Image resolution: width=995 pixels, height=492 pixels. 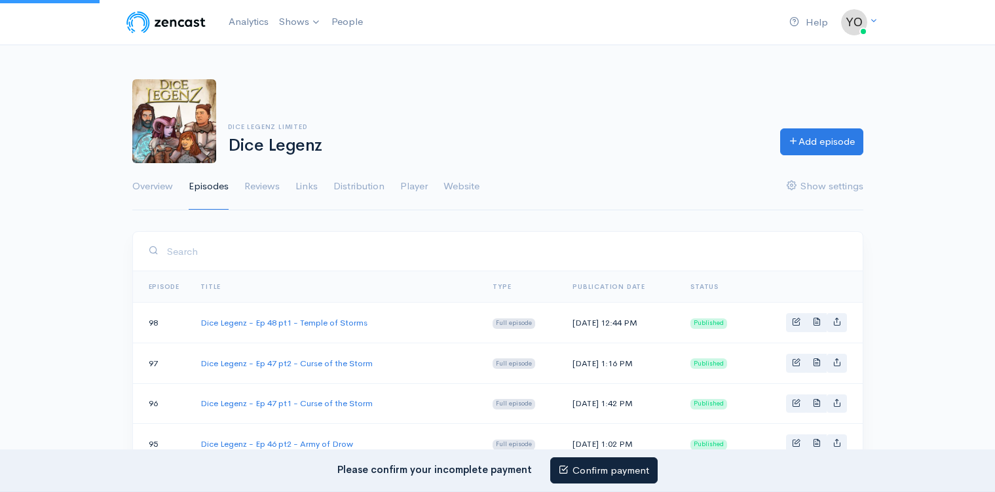 I want to click on a: Title, so click(x=210, y=286).